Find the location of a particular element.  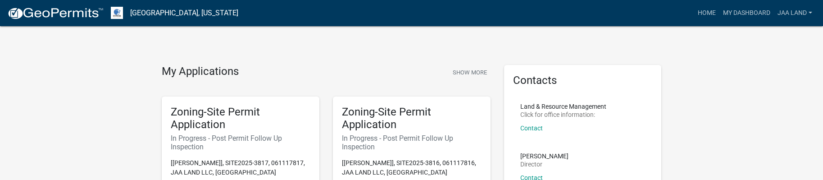

img: Otter Tail County, Minnesota is located at coordinates (117, 13).